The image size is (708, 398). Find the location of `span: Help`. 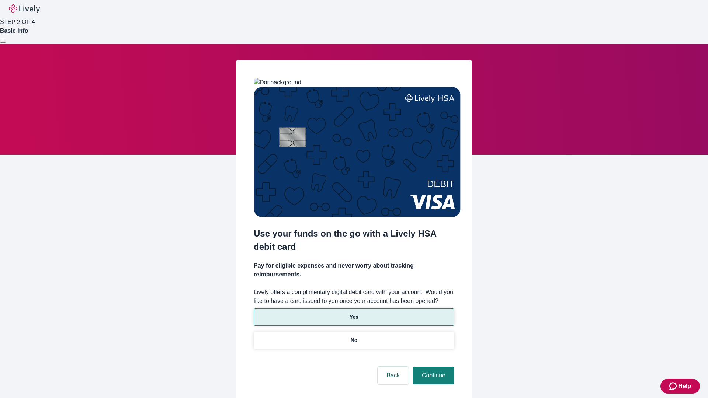

span: Help is located at coordinates (684, 386).